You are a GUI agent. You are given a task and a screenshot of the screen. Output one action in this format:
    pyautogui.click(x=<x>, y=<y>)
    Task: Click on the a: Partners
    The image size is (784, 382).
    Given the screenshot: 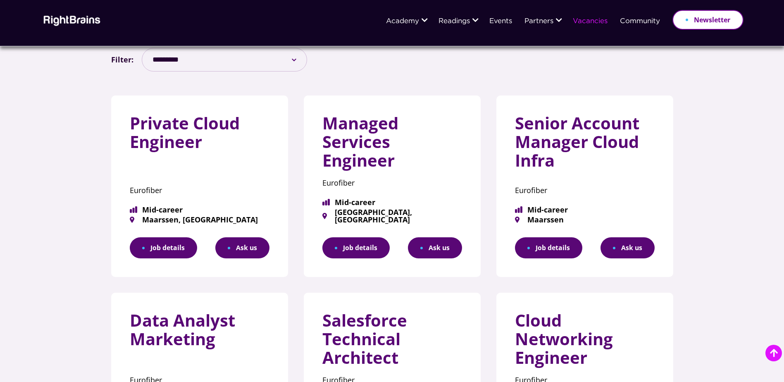 What is the action you would take?
    pyautogui.click(x=539, y=21)
    